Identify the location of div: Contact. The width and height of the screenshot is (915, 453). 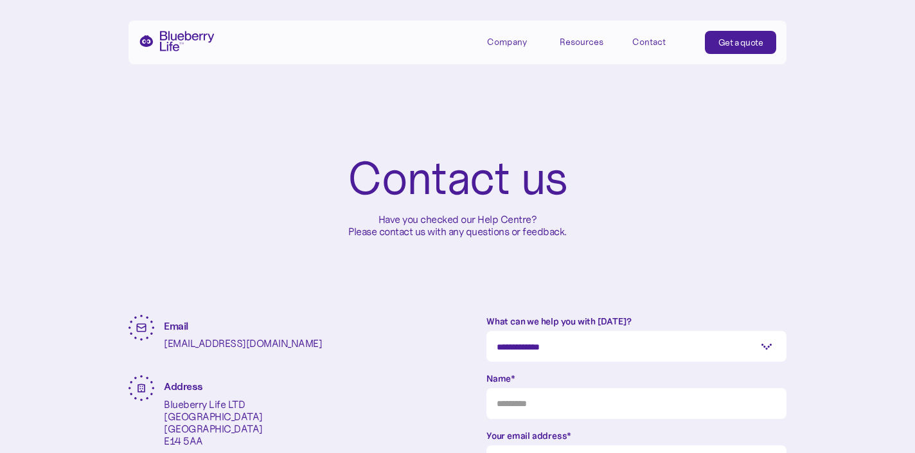
(649, 42).